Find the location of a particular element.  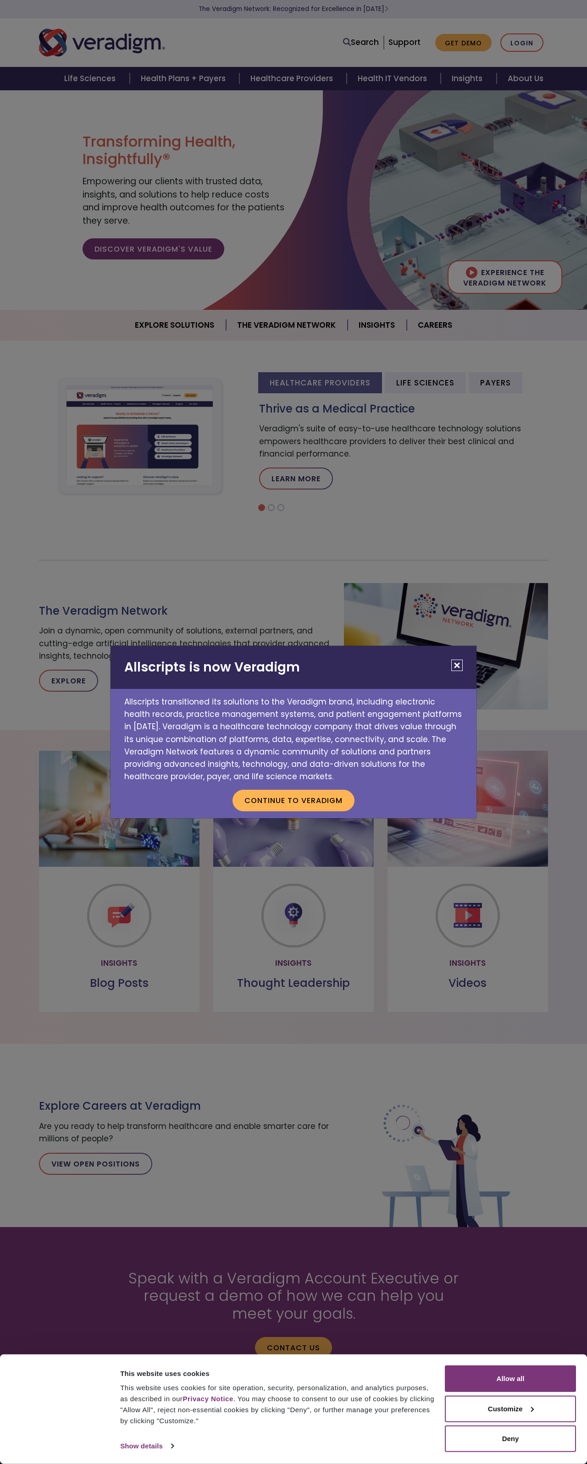

div: This website uses cookies for site operation, security, personalization, and analytics purposes, ... is located at coordinates (277, 1404).